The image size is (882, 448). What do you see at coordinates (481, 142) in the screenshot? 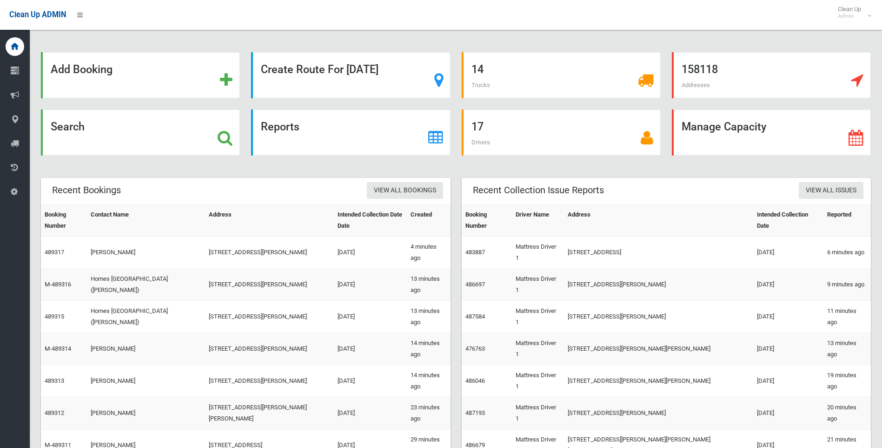
I see `span: Drivers` at bounding box center [481, 142].